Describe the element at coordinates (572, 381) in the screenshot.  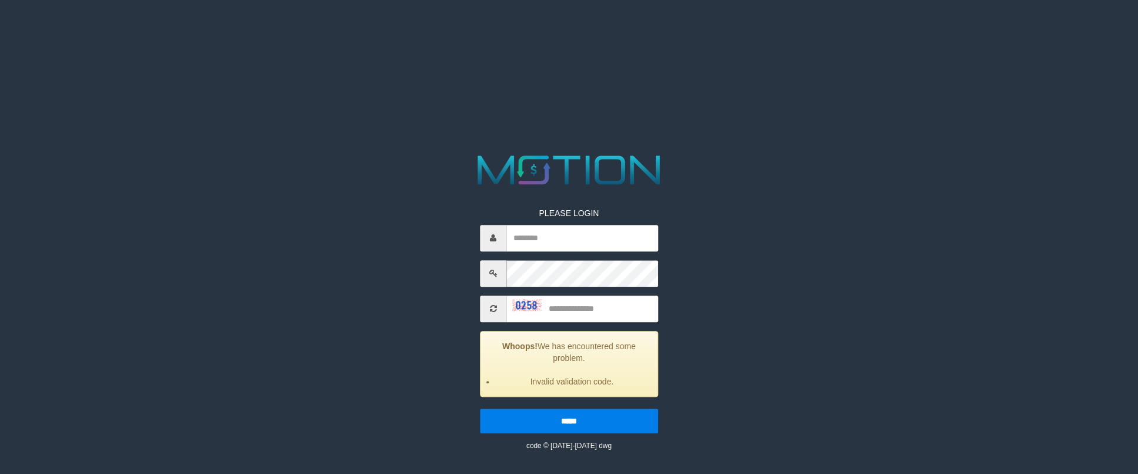
I see `li: Invalid validation code.` at that location.